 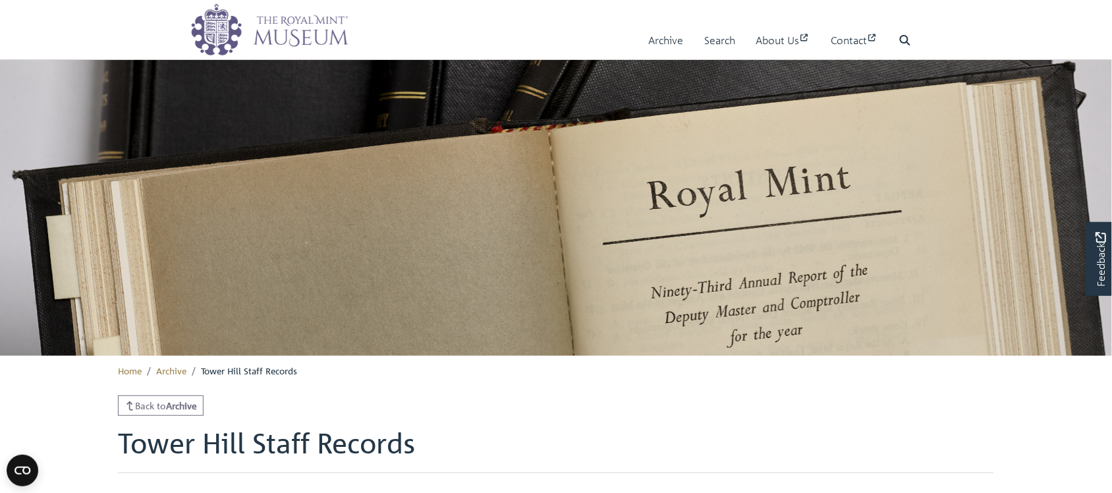 What do you see at coordinates (22, 470) in the screenshot?
I see `button: Open CMP widget` at bounding box center [22, 470].